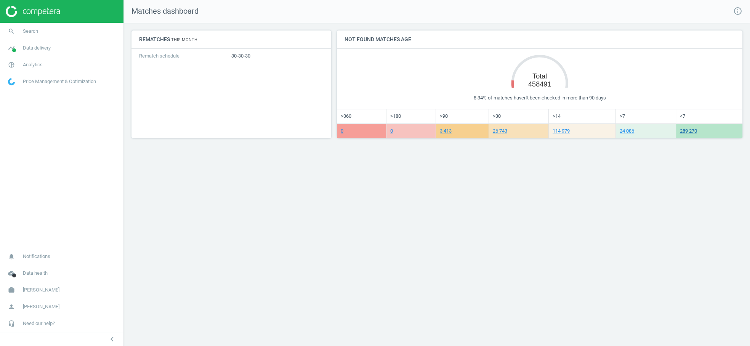 The height and width of the screenshot is (346, 750). Describe the element at coordinates (539, 76) in the screenshot. I see `tspan: Total` at that location.